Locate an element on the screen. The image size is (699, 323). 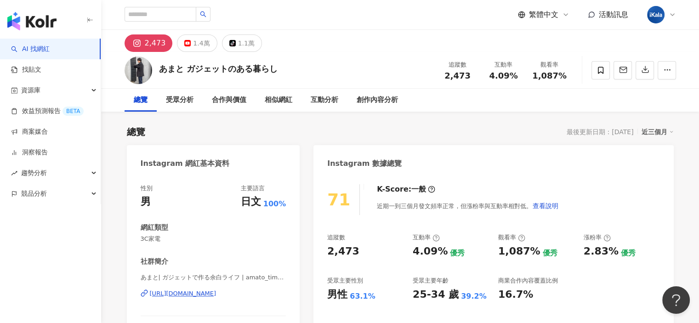
a: 洞察報告 is located at coordinates (29, 153).